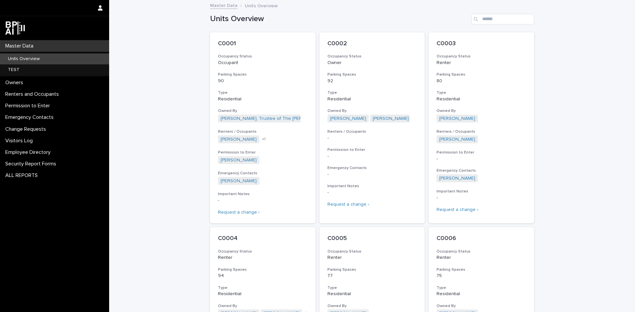 The height and width of the screenshot is (312, 635). Describe the element at coordinates (481, 44) in the screenshot. I see `p: C0003` at that location.